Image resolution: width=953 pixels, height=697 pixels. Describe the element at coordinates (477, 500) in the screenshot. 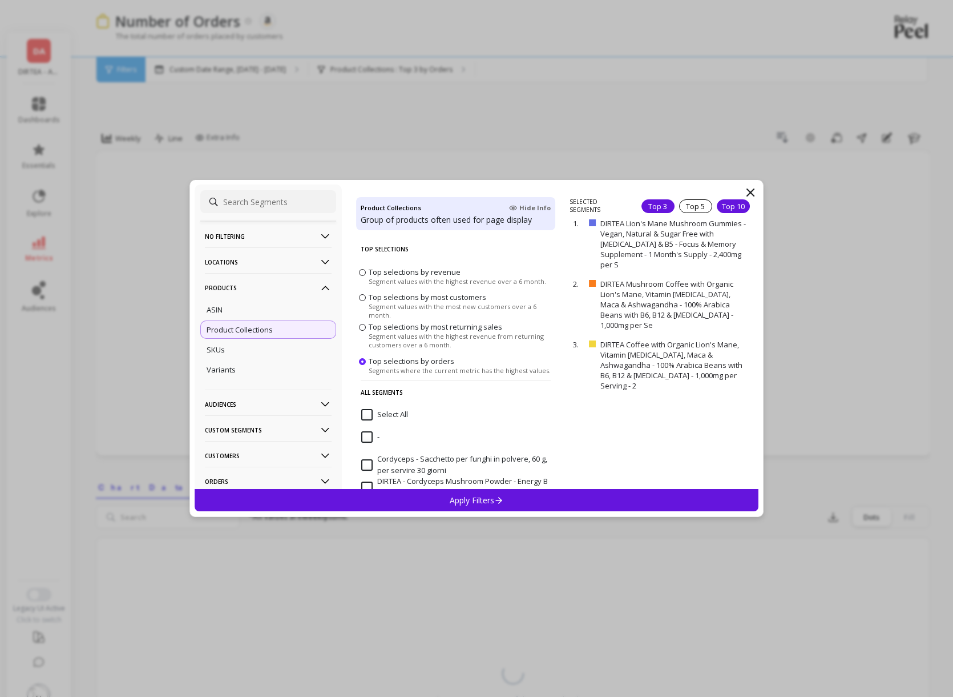

I see `p: Apply Filters` at that location.